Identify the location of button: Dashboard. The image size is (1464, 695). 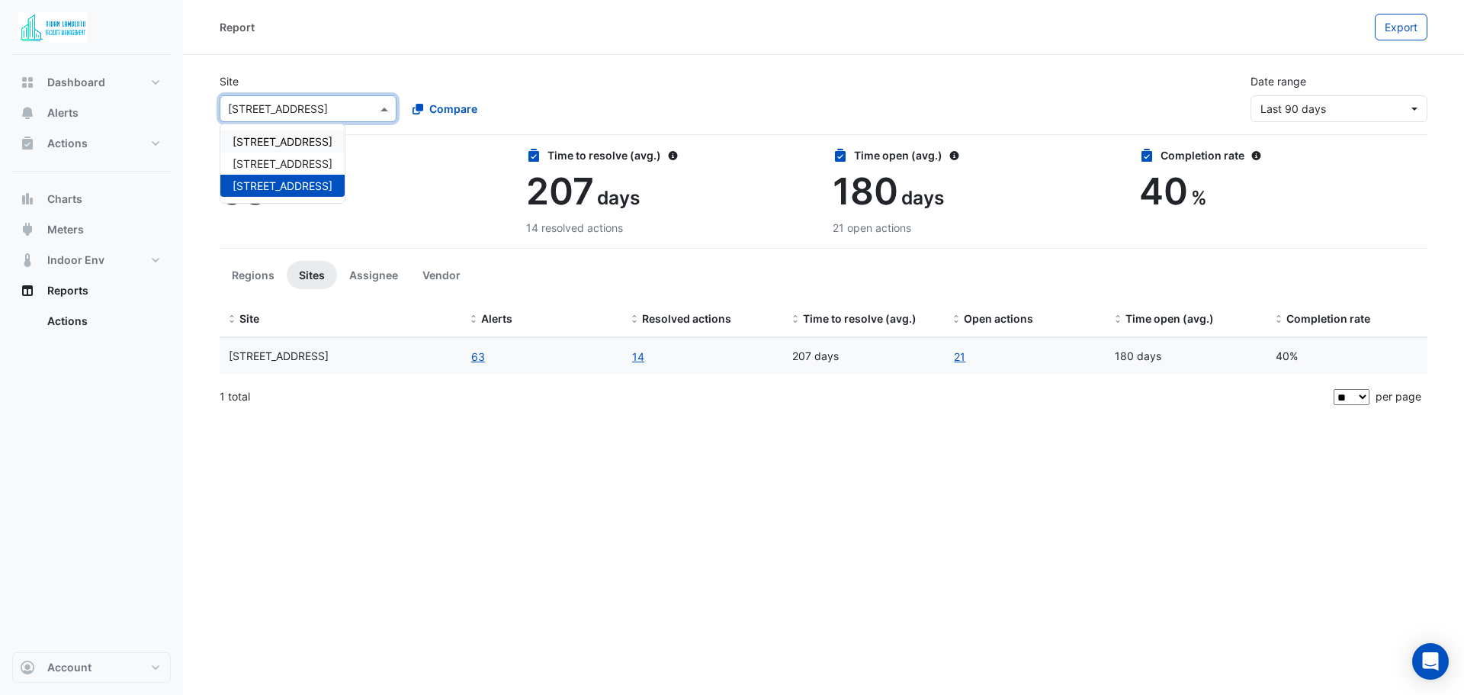
(92, 82).